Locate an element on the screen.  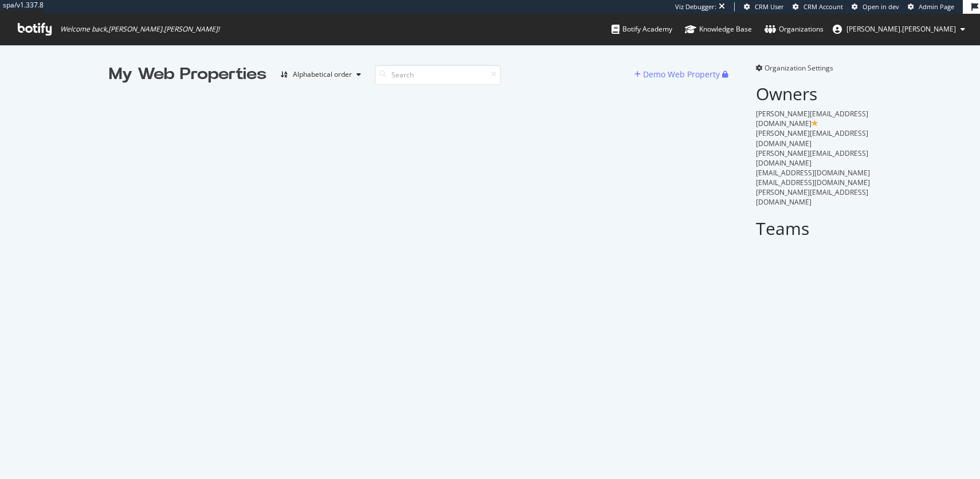
input: Search is located at coordinates (438, 75).